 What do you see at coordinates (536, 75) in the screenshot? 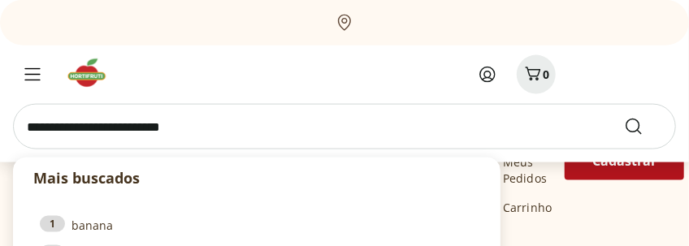
I see `button: Carrinho` at bounding box center [536, 75].